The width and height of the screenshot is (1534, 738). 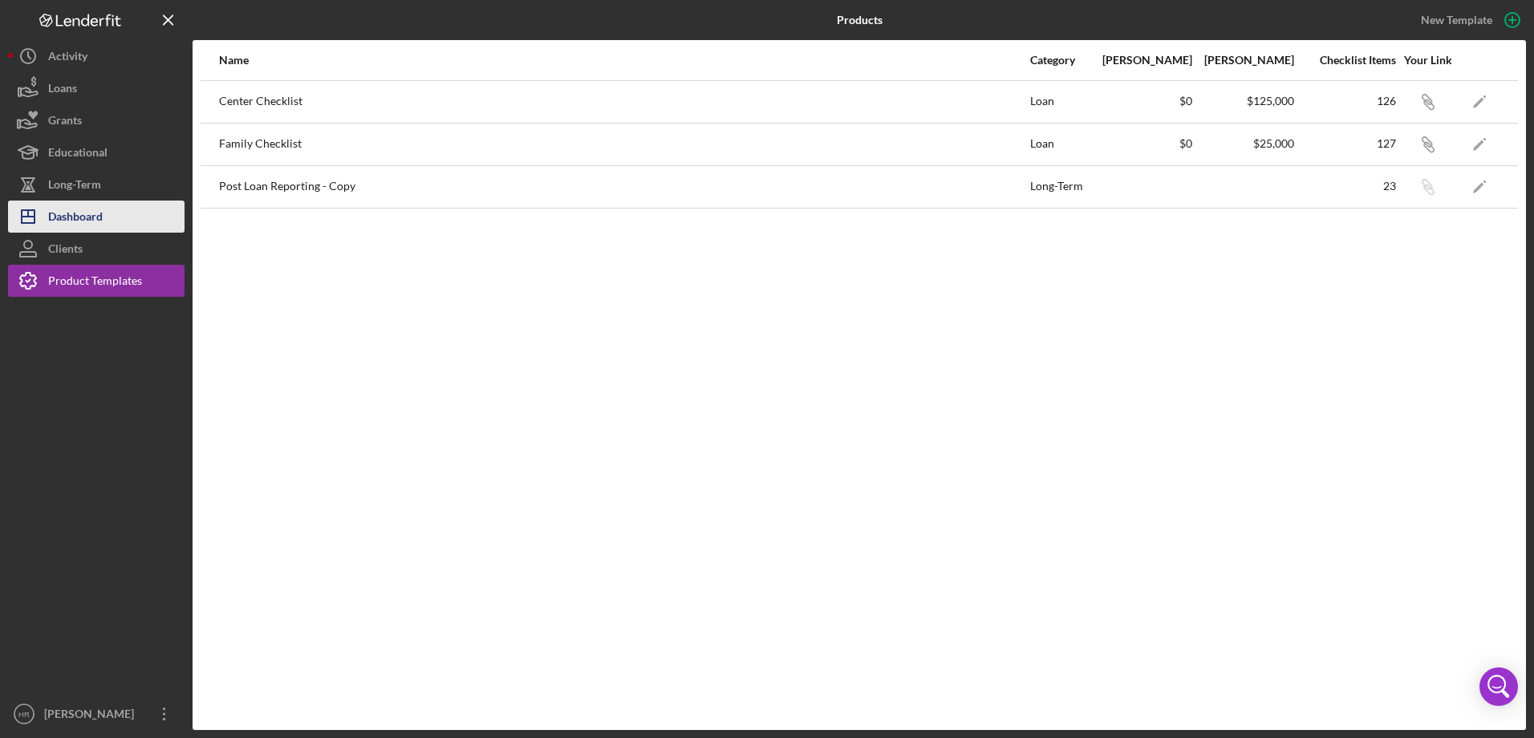 What do you see at coordinates (1468, 20) in the screenshot?
I see `button: New Template` at bounding box center [1468, 20].